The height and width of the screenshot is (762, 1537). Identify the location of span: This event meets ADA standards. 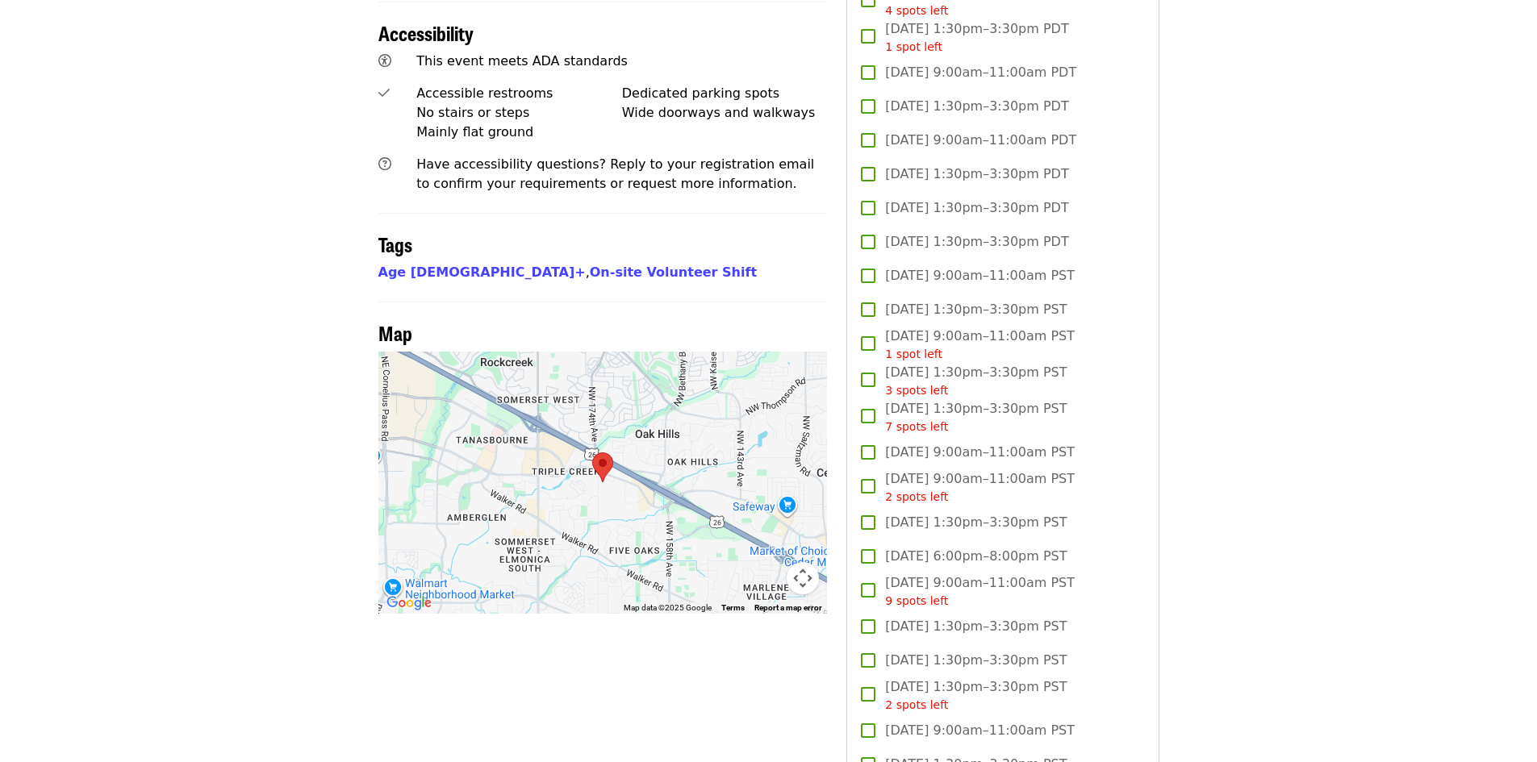
(522, 61).